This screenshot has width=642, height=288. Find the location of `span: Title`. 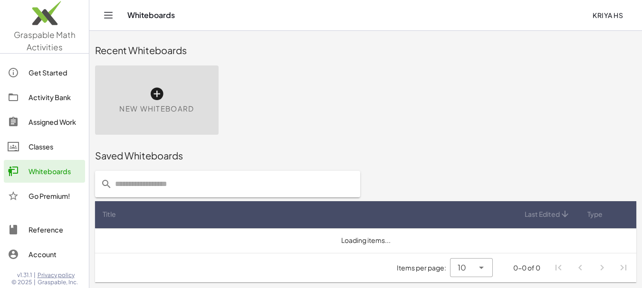

span: Title is located at coordinates (109, 214).